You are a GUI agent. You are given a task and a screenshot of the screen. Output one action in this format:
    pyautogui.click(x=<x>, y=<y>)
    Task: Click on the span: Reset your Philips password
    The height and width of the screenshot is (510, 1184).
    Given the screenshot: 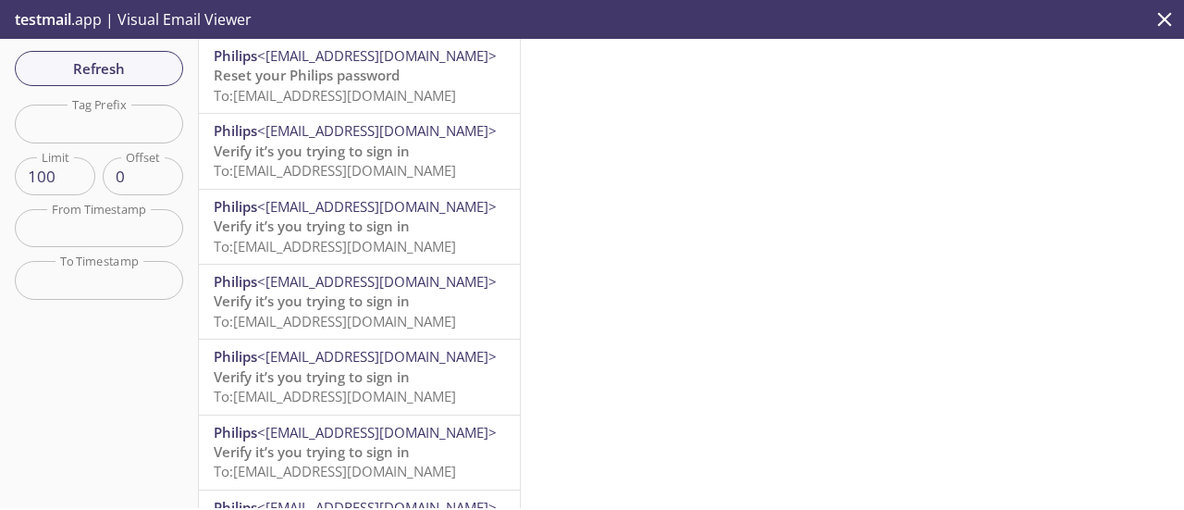 What is the action you would take?
    pyautogui.click(x=306, y=75)
    